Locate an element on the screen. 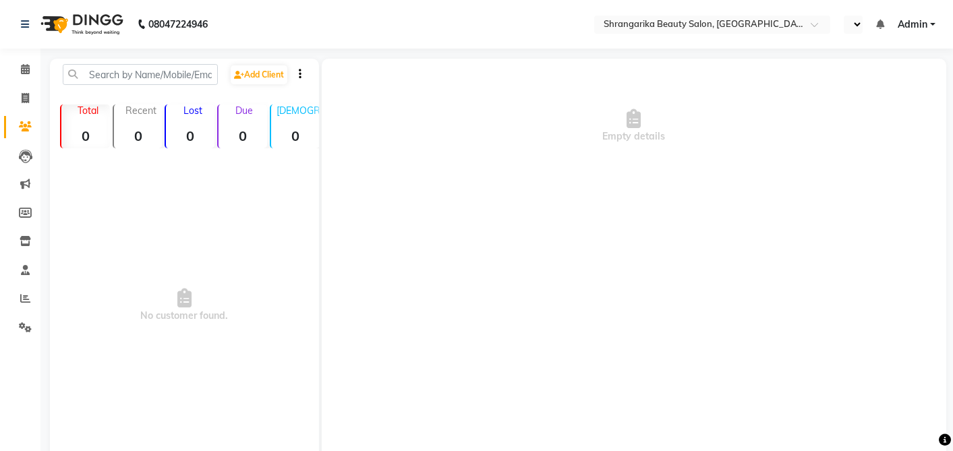 Image resolution: width=953 pixels, height=451 pixels. a: Add Client is located at coordinates (259, 75).